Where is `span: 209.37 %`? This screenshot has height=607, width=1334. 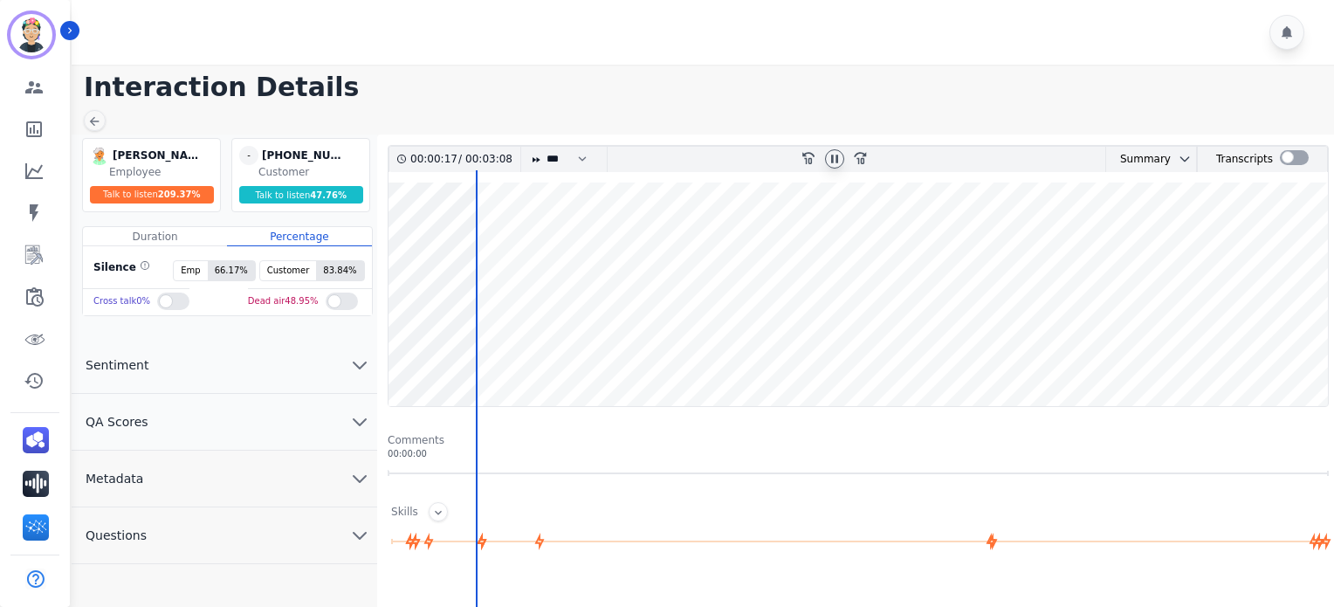 span: 209.37 % is located at coordinates (179, 194).